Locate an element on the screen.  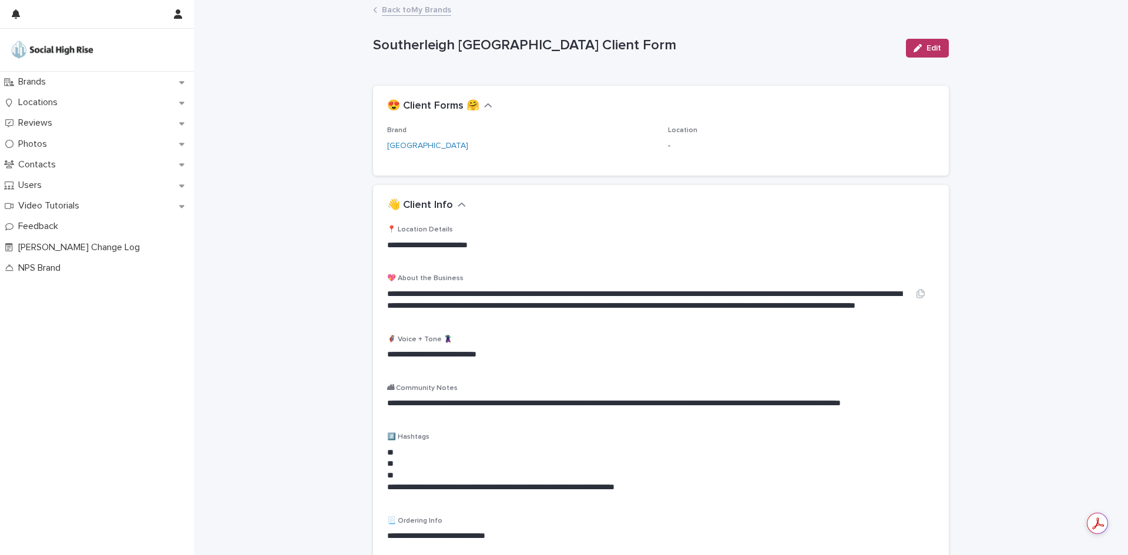
button: Edit is located at coordinates (927, 48).